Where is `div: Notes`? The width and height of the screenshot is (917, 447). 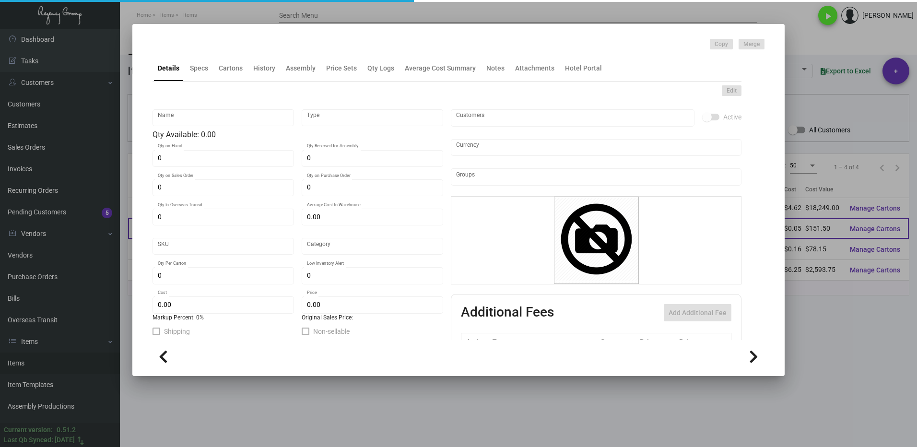
div: Notes is located at coordinates (495, 68).